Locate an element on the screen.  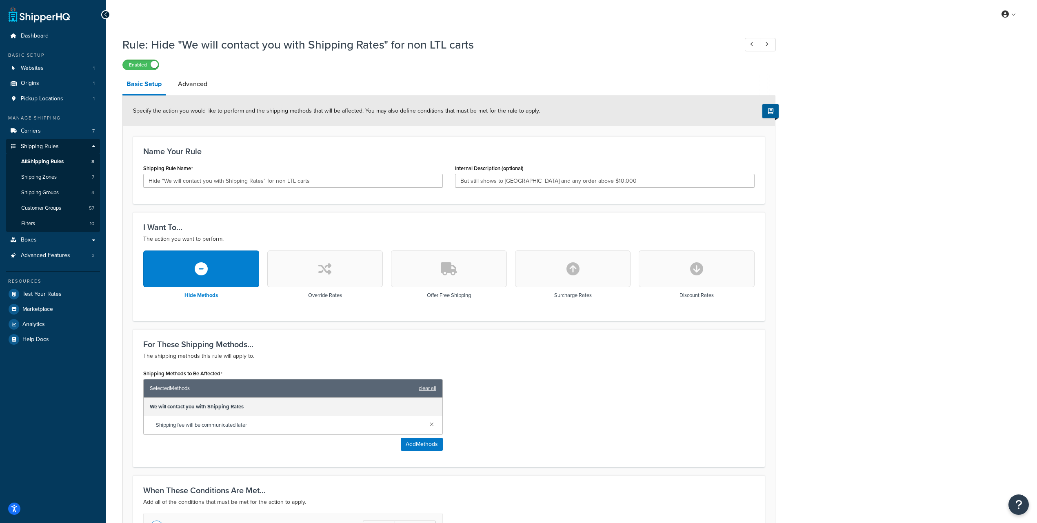
span: Customer Groups is located at coordinates (41, 208).